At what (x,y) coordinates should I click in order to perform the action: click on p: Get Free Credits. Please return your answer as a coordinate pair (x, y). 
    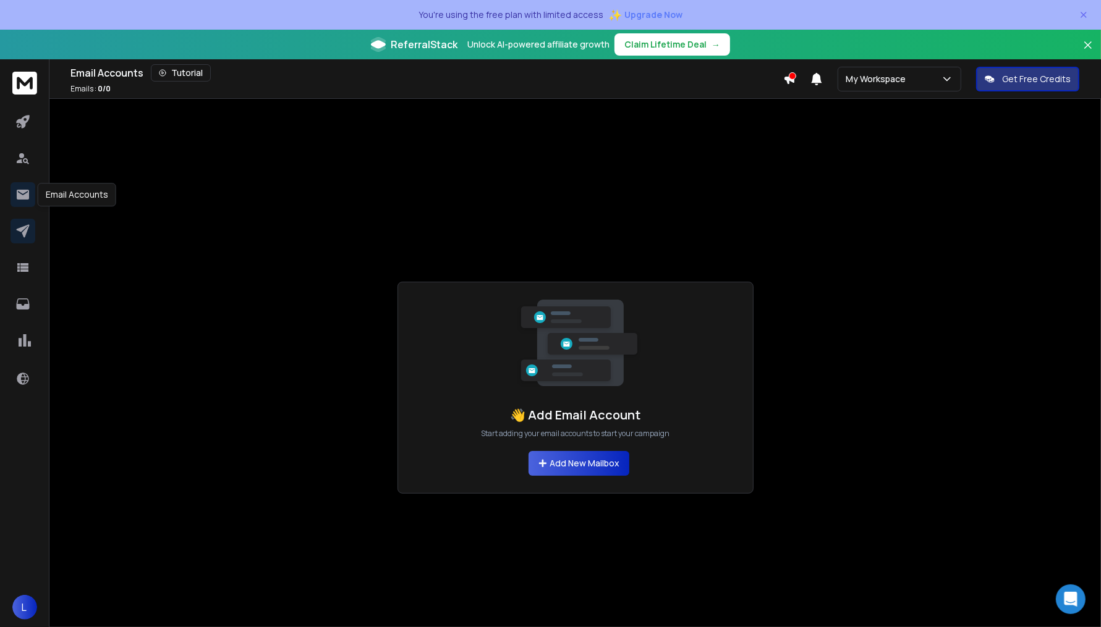
    Looking at the image, I should click on (1036, 79).